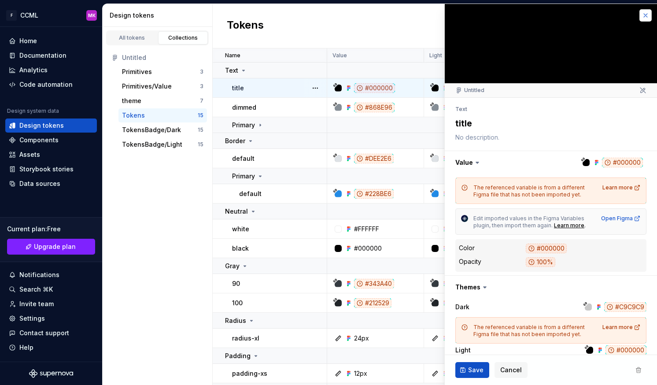 The width and height of the screenshot is (657, 385). Describe the element at coordinates (26, 347) in the screenshot. I see `div: Help` at that location.